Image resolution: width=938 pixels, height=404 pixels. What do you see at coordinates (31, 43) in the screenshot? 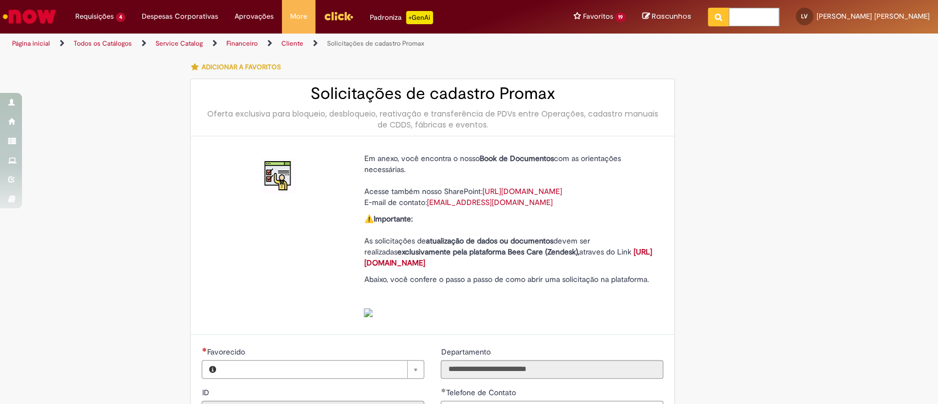
I see `a: Página inicial` at bounding box center [31, 43].